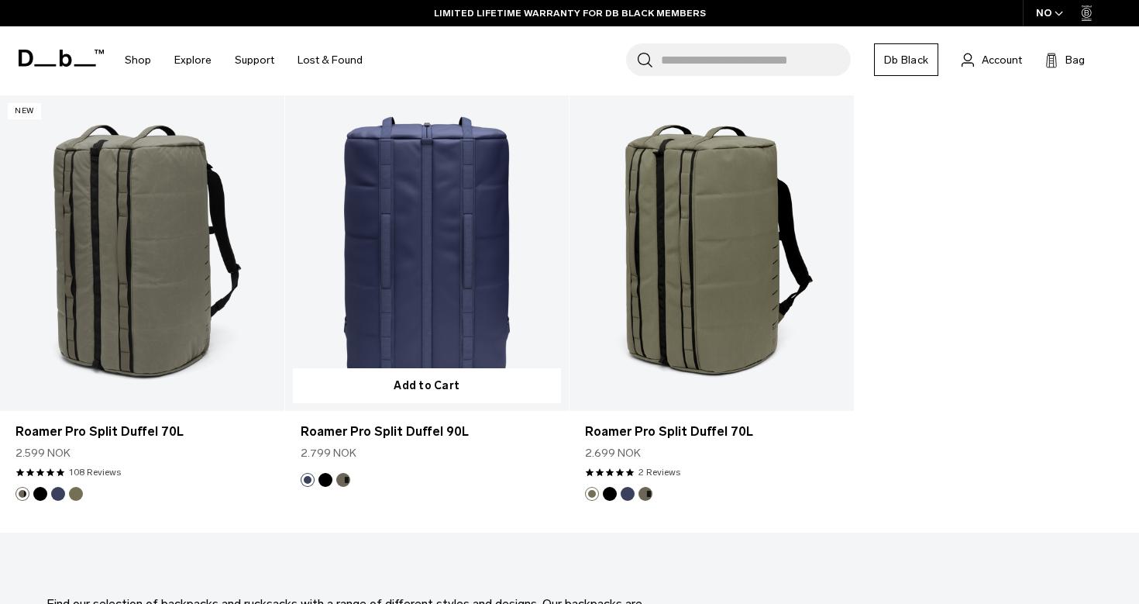  Describe the element at coordinates (43, 453) in the screenshot. I see `span: 2.599 NOK` at that location.